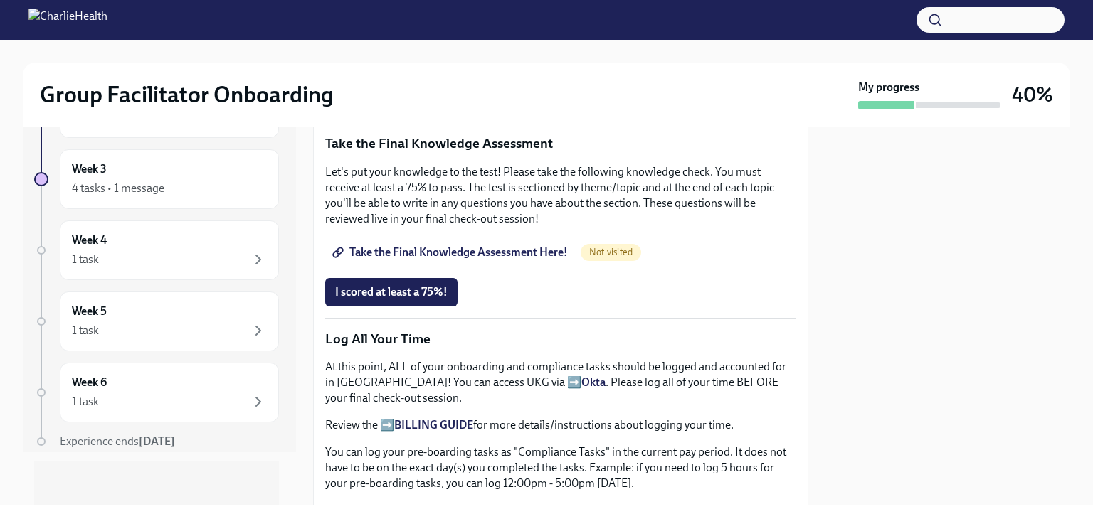 This screenshot has width=1093, height=519. I want to click on p: Log All Your Time, so click(561, 339).